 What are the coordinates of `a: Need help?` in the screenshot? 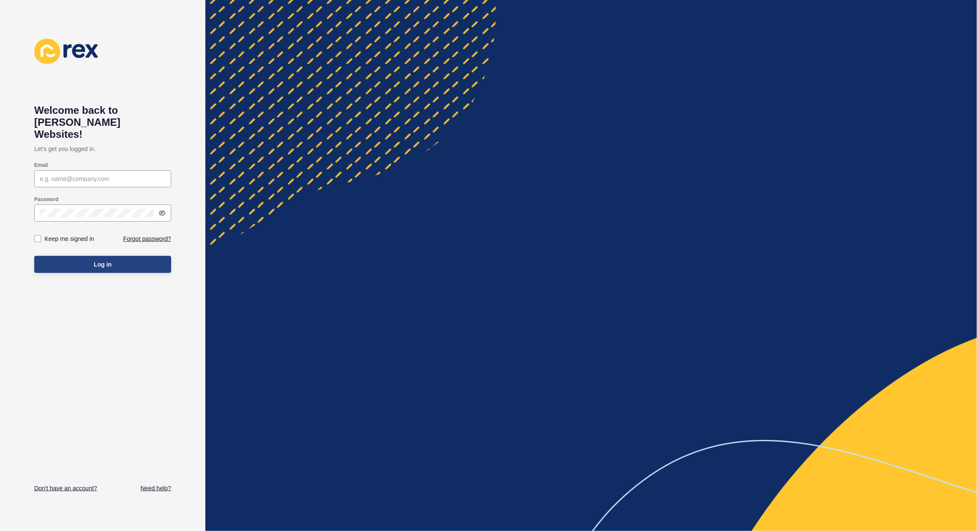 It's located at (156, 488).